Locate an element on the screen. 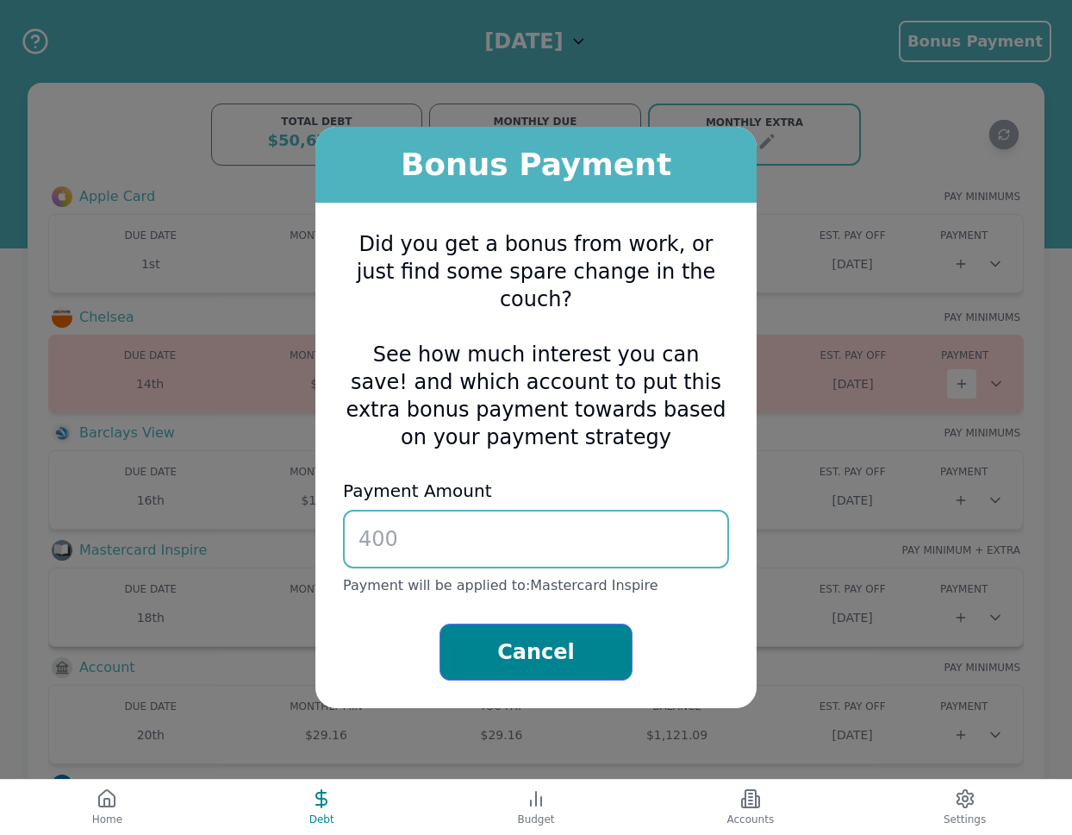 The width and height of the screenshot is (1072, 835). span: Accounts is located at coordinates (750, 819).